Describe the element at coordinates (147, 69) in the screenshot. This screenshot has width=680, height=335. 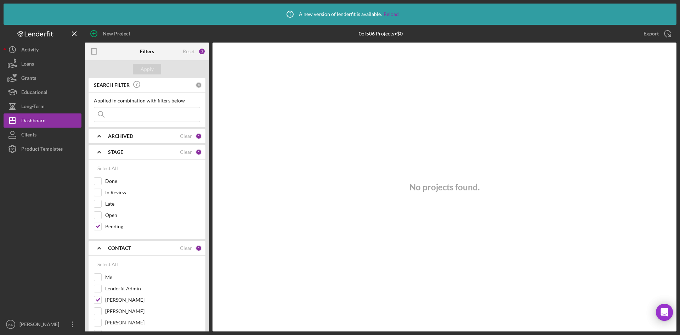
I see `div: Apply` at that location.